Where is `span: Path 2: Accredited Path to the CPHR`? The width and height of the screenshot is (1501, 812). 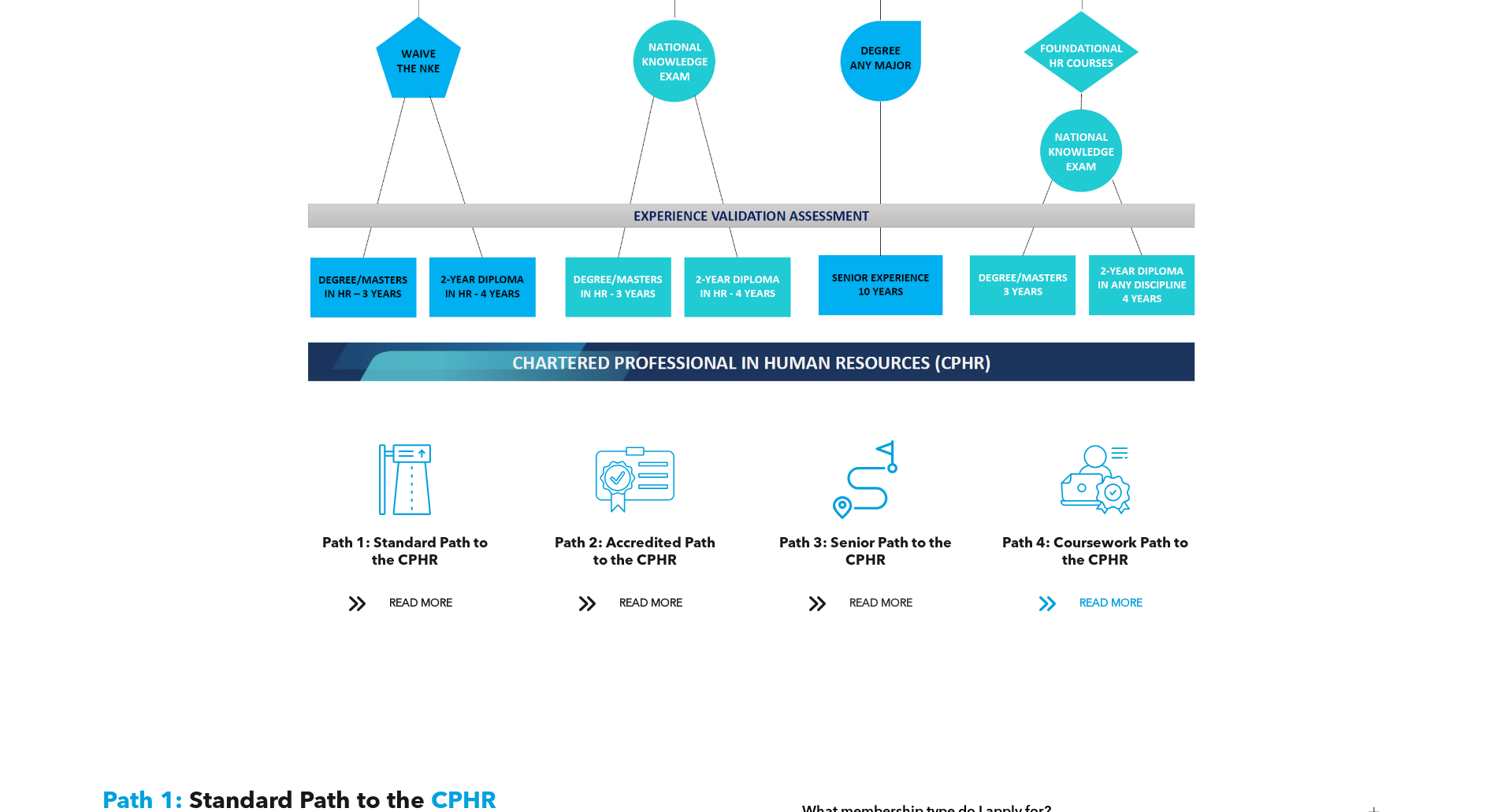 span: Path 2: Accredited Path to the CPHR is located at coordinates (635, 552).